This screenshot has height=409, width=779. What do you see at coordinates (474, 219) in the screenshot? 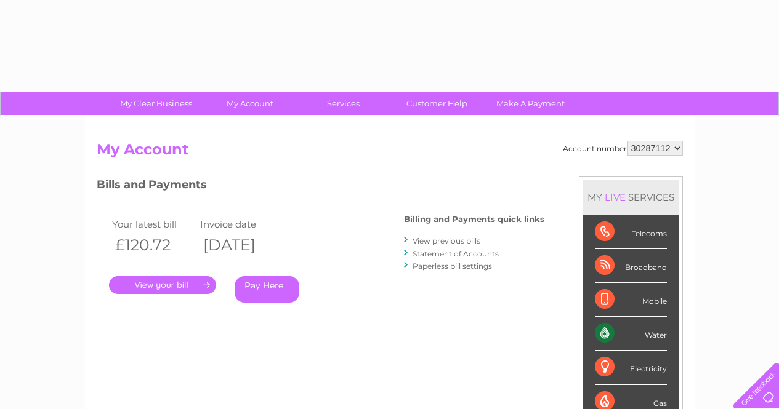
I see `h4: Billing and Payments quick links` at bounding box center [474, 219].